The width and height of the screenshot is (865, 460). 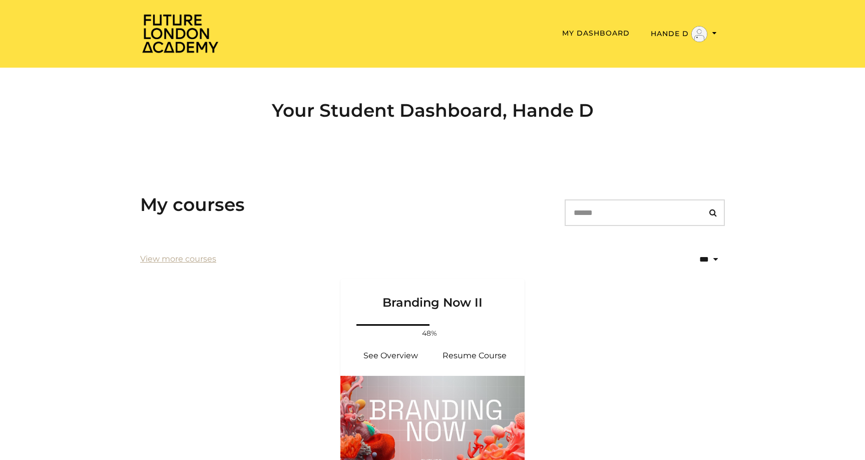 I want to click on a: Branding Now II: See Overview, so click(x=390, y=355).